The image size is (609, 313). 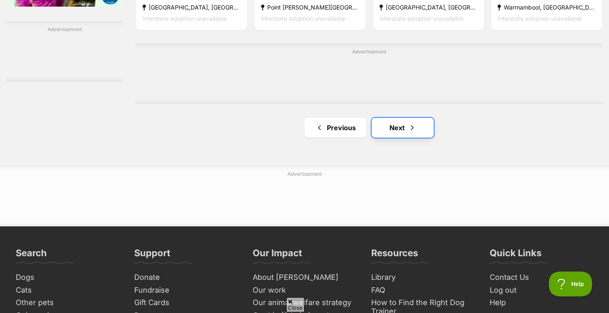 What do you see at coordinates (68, 302) in the screenshot?
I see `a: Other pets` at bounding box center [68, 302].